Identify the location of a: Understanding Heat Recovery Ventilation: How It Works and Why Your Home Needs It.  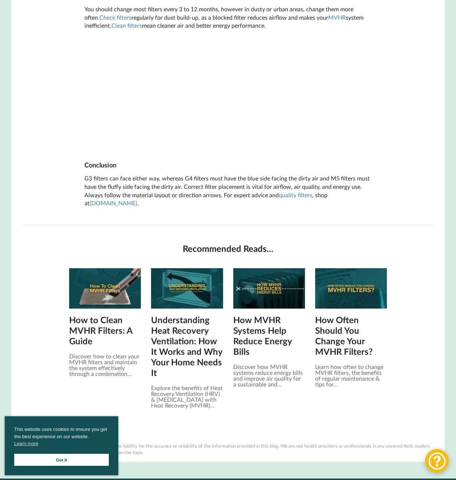
(187, 346).